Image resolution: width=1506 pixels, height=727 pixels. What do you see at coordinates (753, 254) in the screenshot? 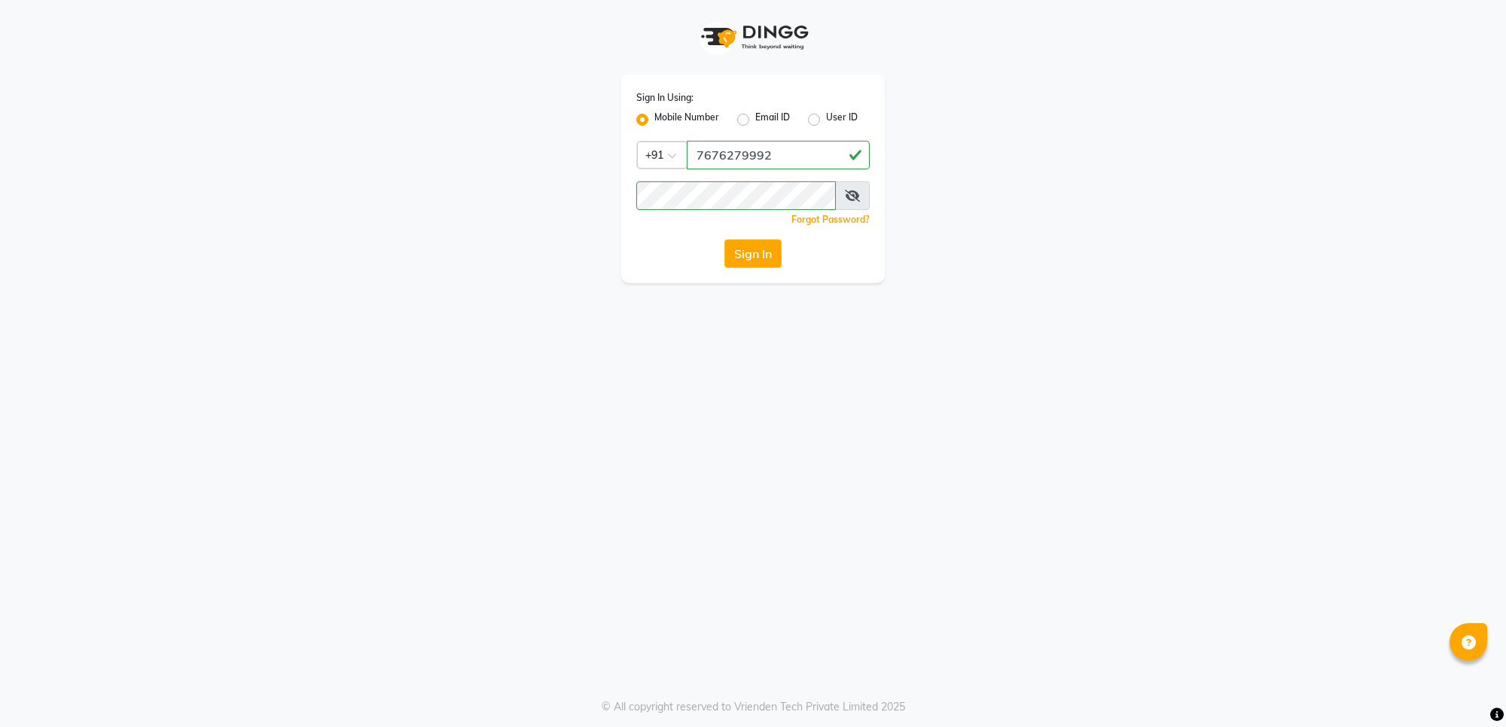
I see `button: Sign In` at bounding box center [753, 254].